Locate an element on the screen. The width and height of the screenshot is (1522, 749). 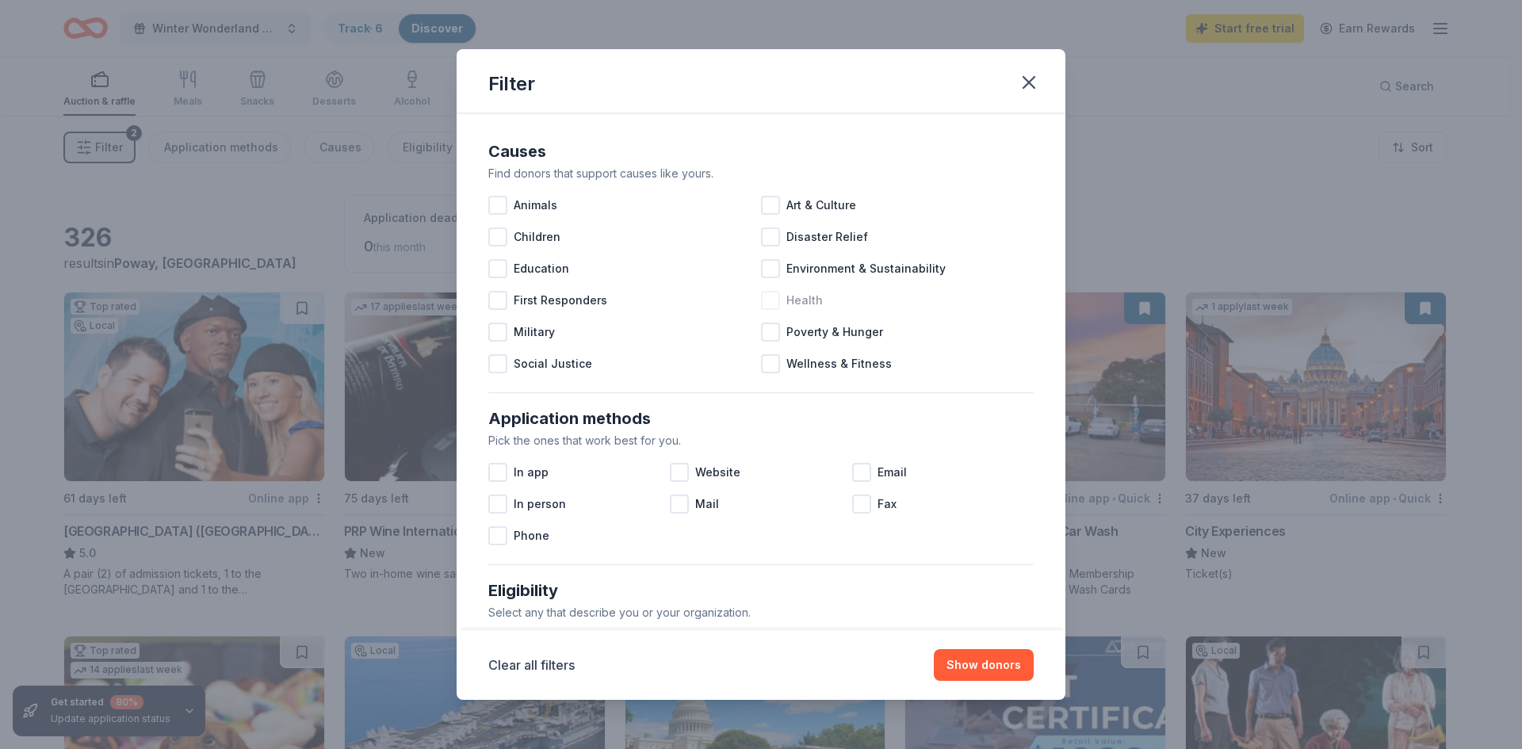
span: Military is located at coordinates (534, 332).